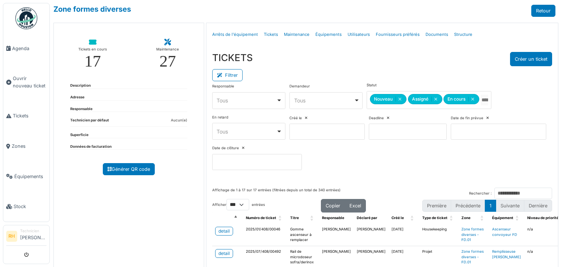 This screenshot has width=562, height=267. What do you see at coordinates (467, 118) in the screenshot?
I see `label: Date de fin prévue` at bounding box center [467, 118].